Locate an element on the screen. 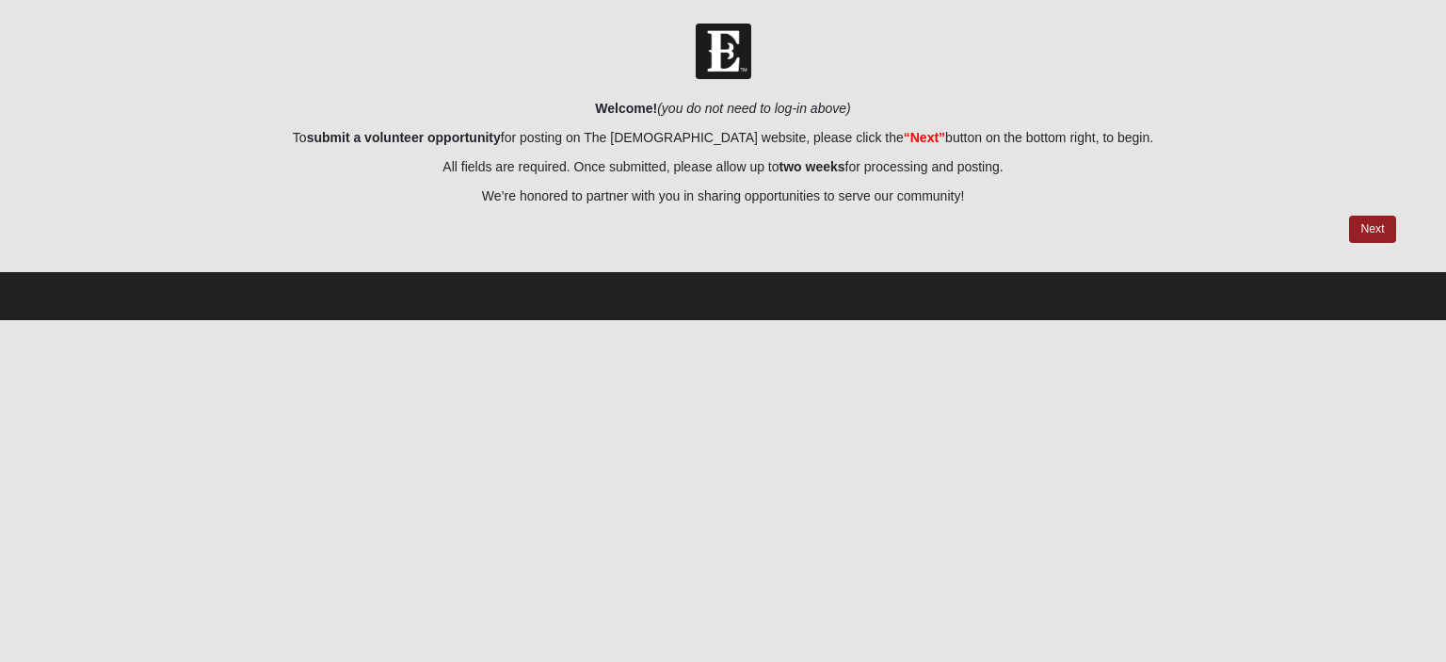  p: We’re honored to partner with you in sharing opportunities to serve our community! is located at coordinates (722, 196).